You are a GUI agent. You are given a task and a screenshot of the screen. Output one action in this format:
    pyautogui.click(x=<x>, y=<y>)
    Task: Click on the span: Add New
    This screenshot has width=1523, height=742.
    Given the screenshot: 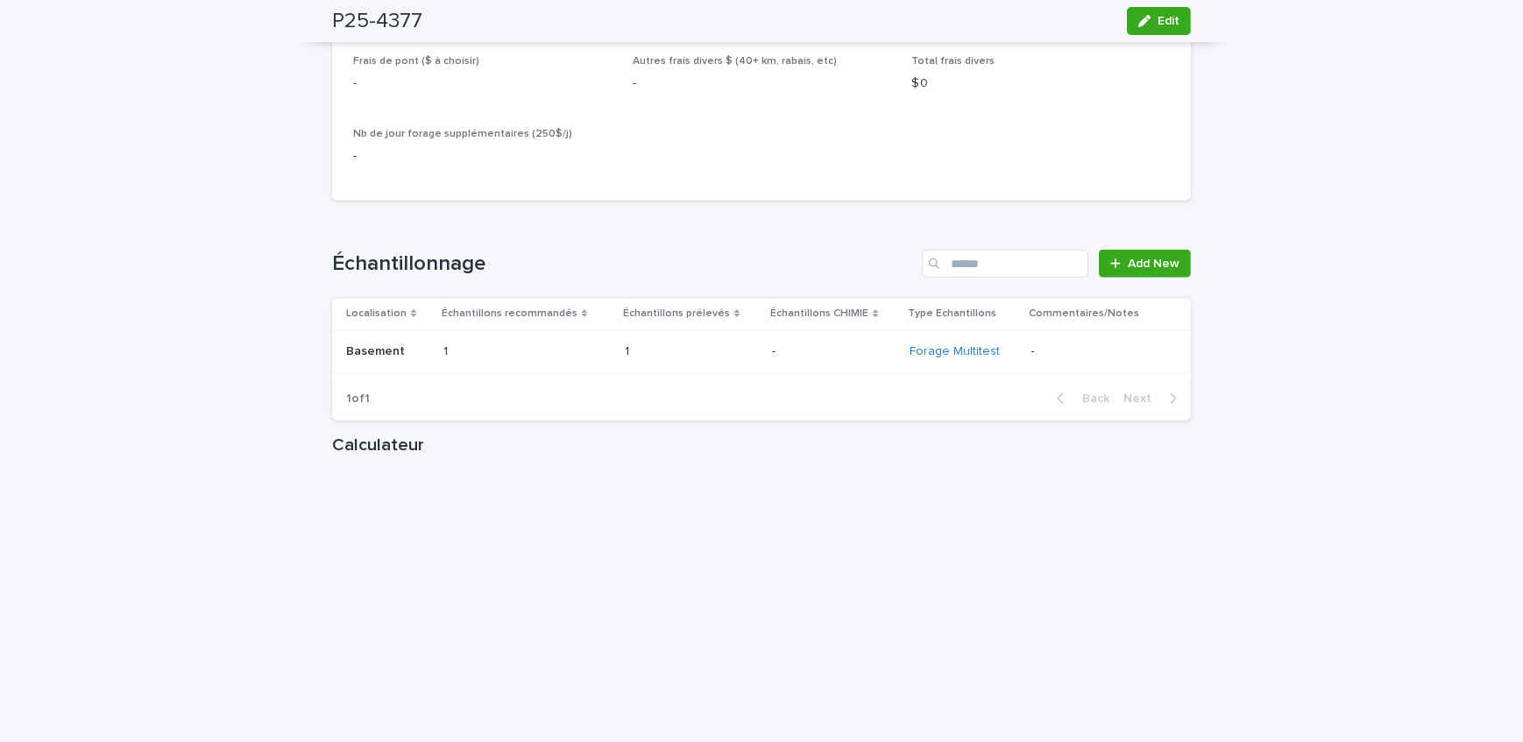 What is the action you would take?
    pyautogui.click(x=1153, y=264)
    